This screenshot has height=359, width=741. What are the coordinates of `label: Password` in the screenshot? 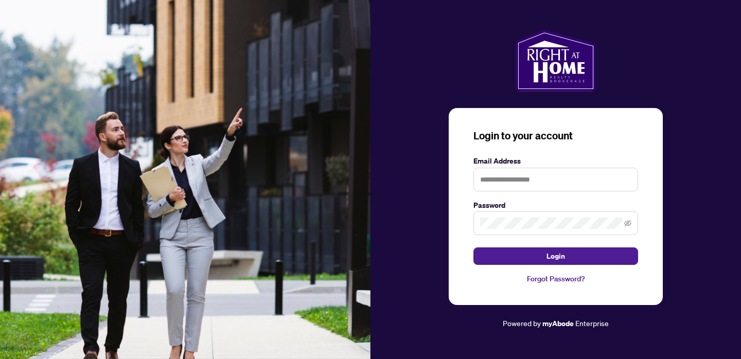 It's located at (555, 205).